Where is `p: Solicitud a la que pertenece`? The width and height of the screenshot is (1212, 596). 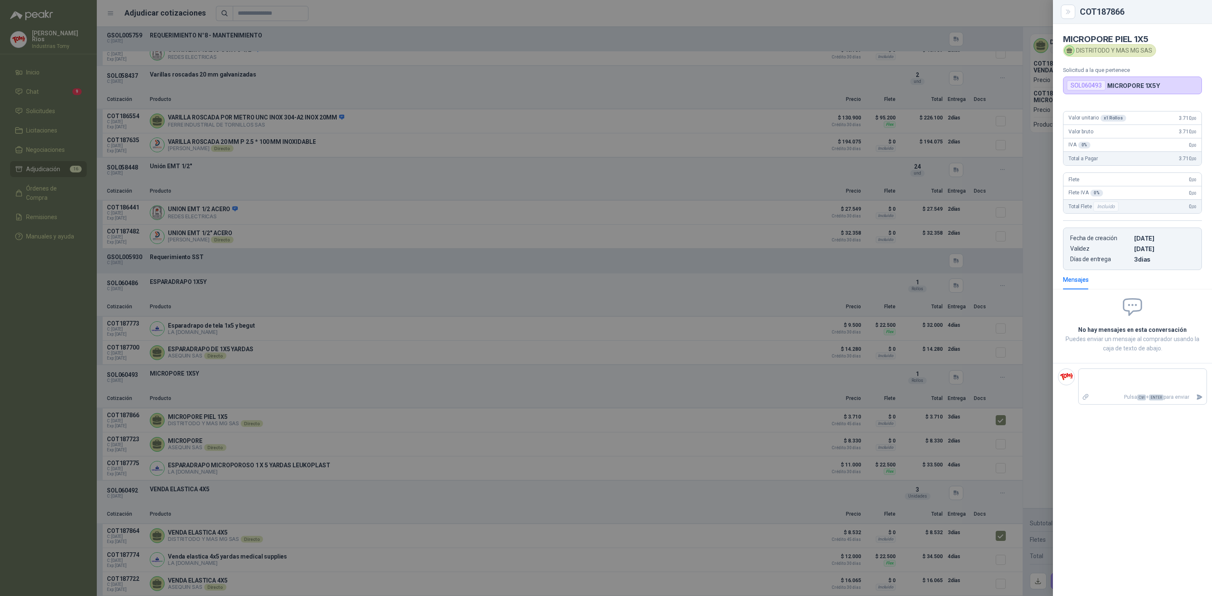 p: Solicitud a la que pertenece is located at coordinates (1133, 70).